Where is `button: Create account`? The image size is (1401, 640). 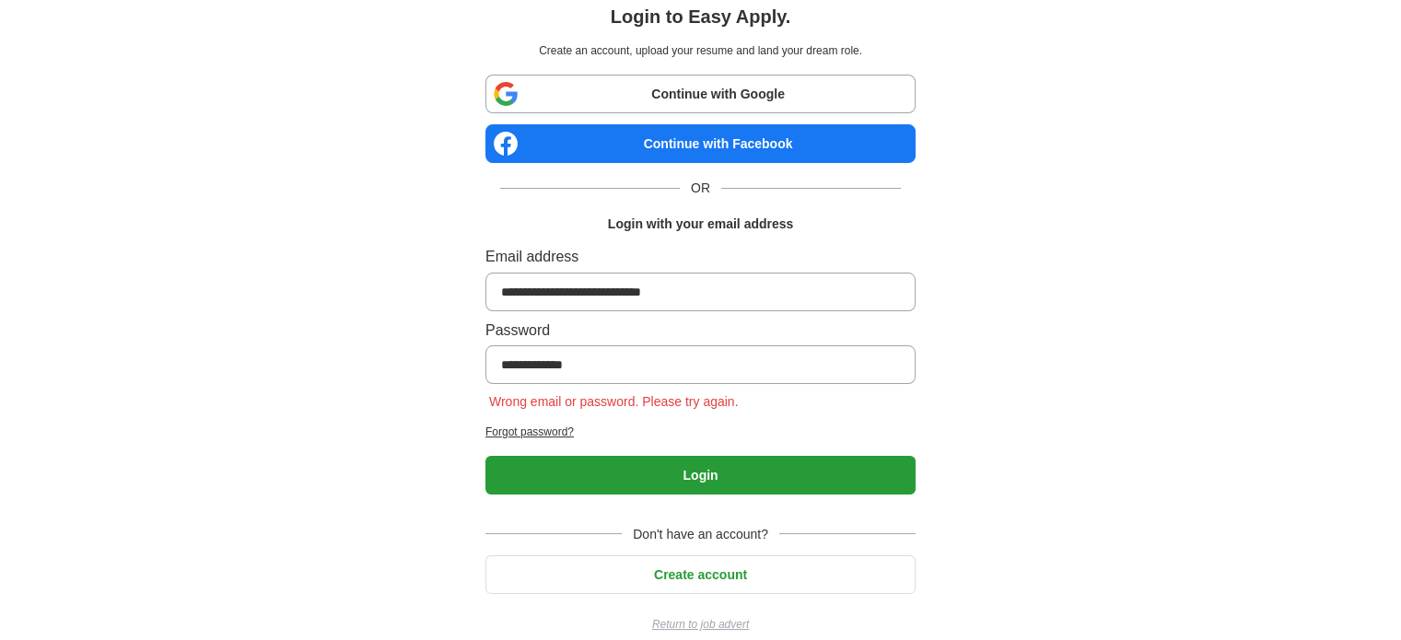
button: Create account is located at coordinates (700, 575).